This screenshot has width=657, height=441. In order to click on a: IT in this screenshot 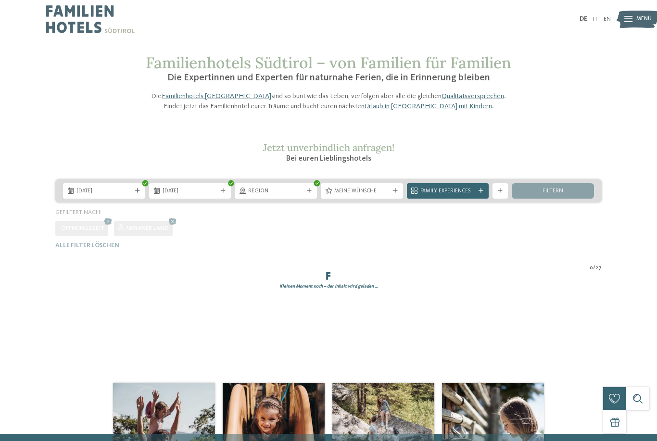, I will do `click(596, 19)`.